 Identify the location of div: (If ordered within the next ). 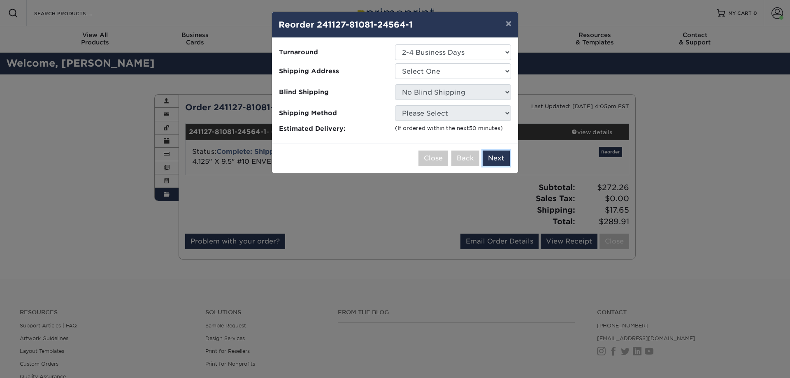
(453, 128).